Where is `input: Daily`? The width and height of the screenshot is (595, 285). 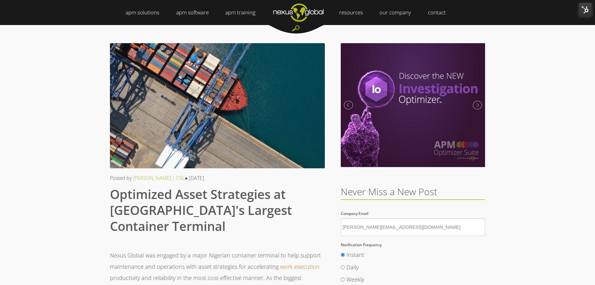 input: Daily is located at coordinates (343, 267).